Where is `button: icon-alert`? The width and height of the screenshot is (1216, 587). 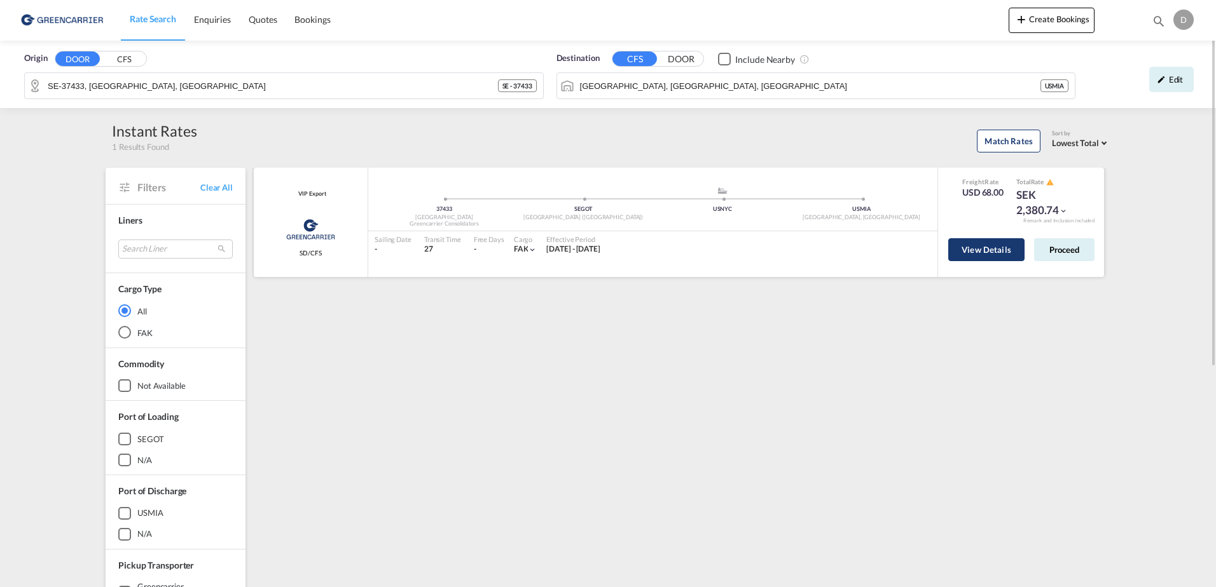
button: icon-alert is located at coordinates (1049, 182).